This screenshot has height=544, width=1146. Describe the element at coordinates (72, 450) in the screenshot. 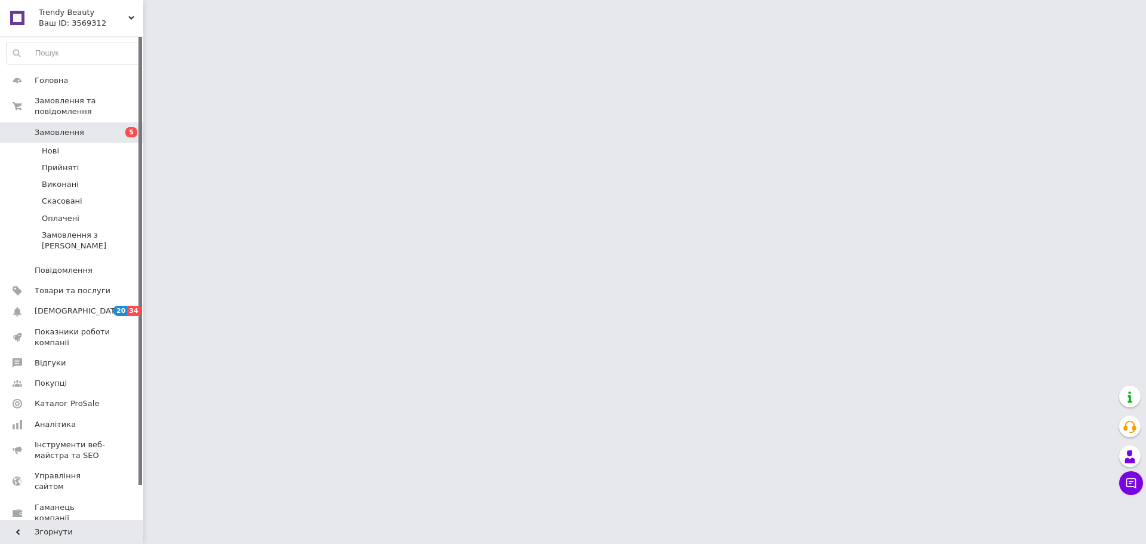

I see `span: Інструменти веб-майстра та SEO` at that location.